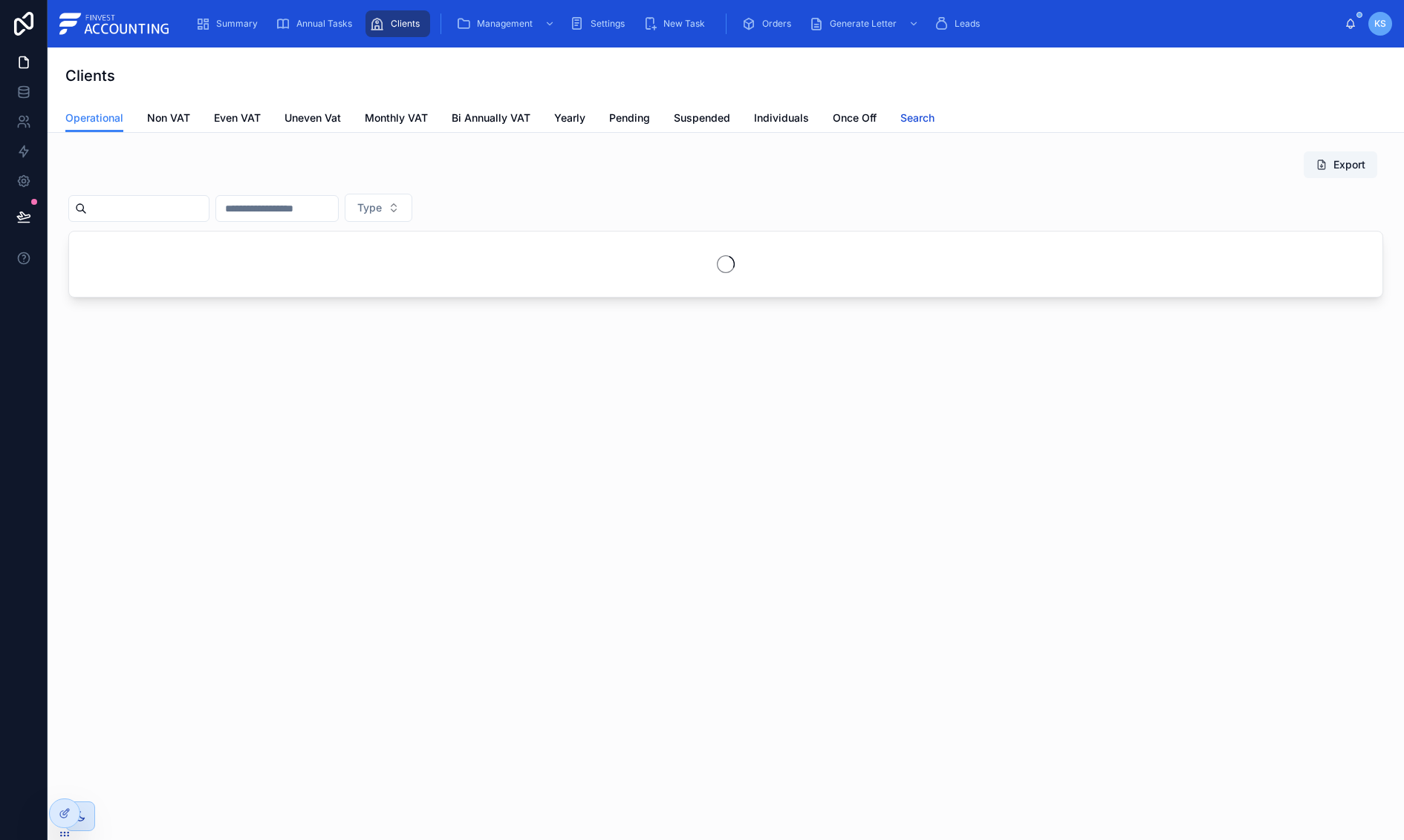 This screenshot has width=1404, height=840. What do you see at coordinates (1380, 24) in the screenshot?
I see `span: KS` at bounding box center [1380, 24].